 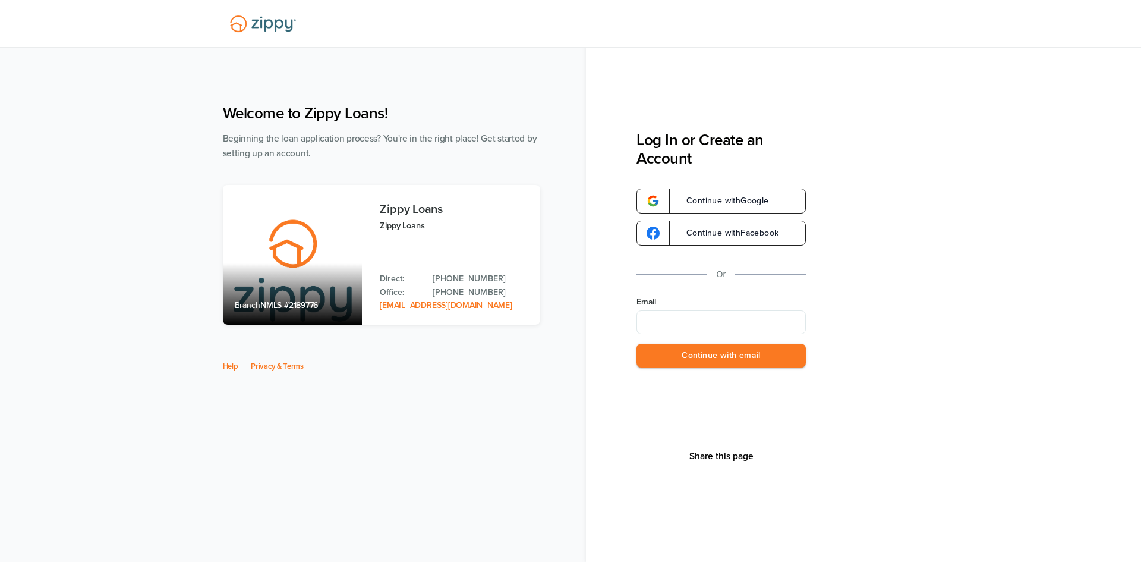 What do you see at coordinates (380, 146) in the screenshot?
I see `span: Beginning the loan application process? You're in the right place! Get started by setting up an a...` at bounding box center [380, 146].